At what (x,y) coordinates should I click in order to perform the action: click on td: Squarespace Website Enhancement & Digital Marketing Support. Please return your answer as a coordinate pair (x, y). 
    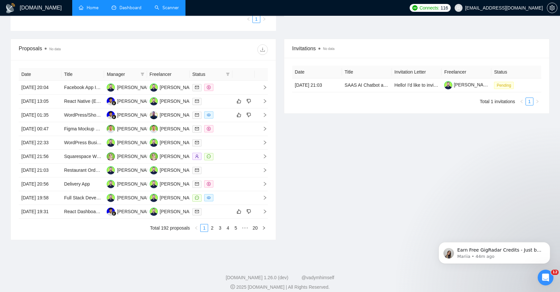
    Looking at the image, I should click on (83, 157).